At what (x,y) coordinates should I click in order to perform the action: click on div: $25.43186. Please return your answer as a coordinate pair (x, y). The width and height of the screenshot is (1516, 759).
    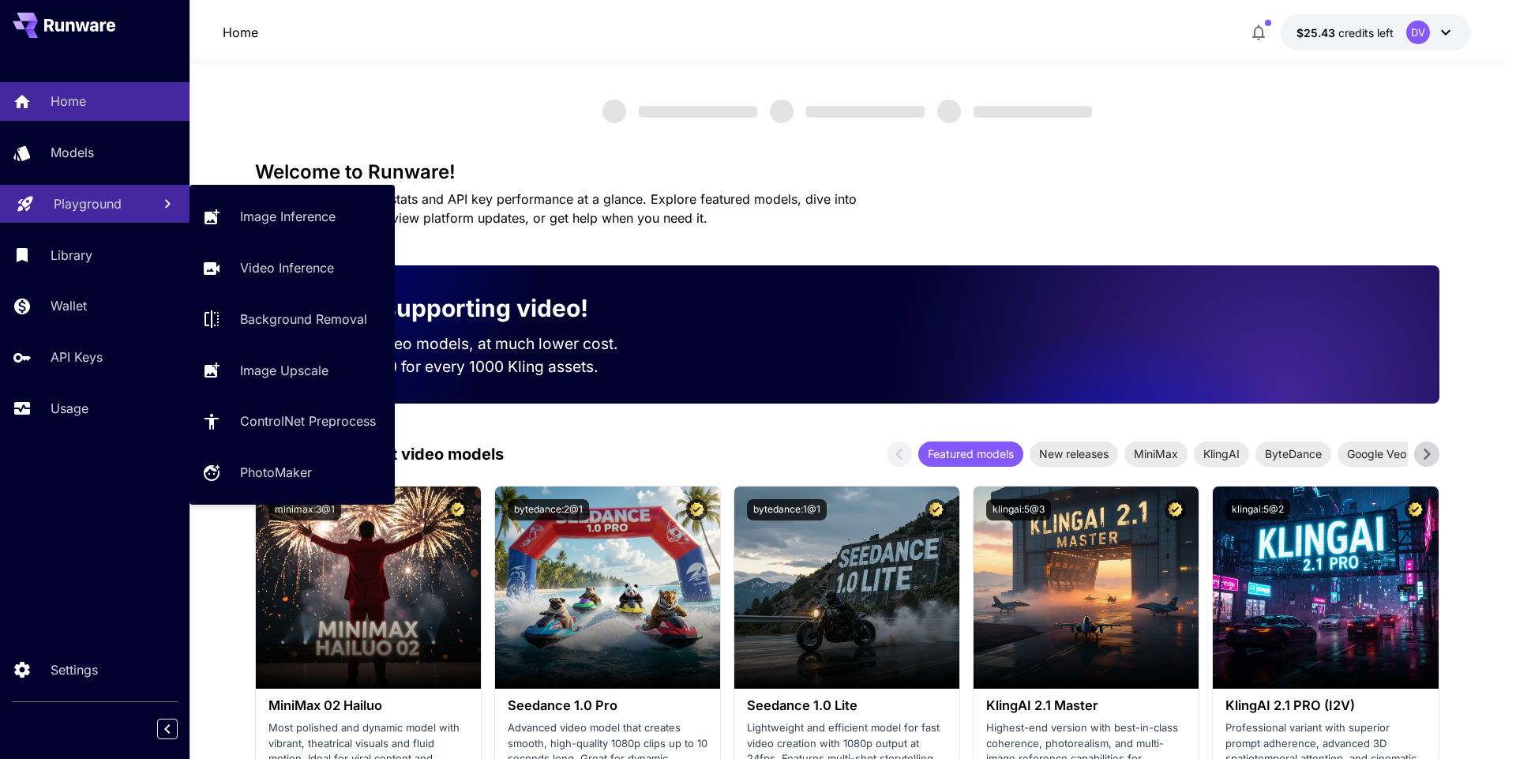
    Looking at the image, I should click on (1345, 32).